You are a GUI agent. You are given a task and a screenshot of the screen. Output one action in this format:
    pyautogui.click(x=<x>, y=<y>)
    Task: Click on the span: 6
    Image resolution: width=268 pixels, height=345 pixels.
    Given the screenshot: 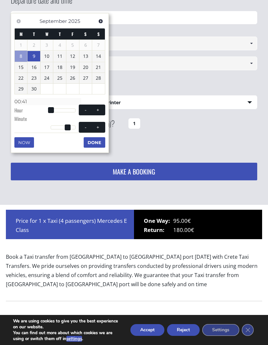 What is the action you would take?
    pyautogui.click(x=86, y=45)
    